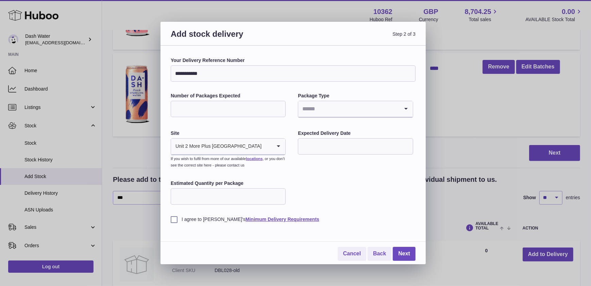  Describe the element at coordinates (293, 60) in the screenshot. I see `label: Your Delivery Reference Number` at that location.